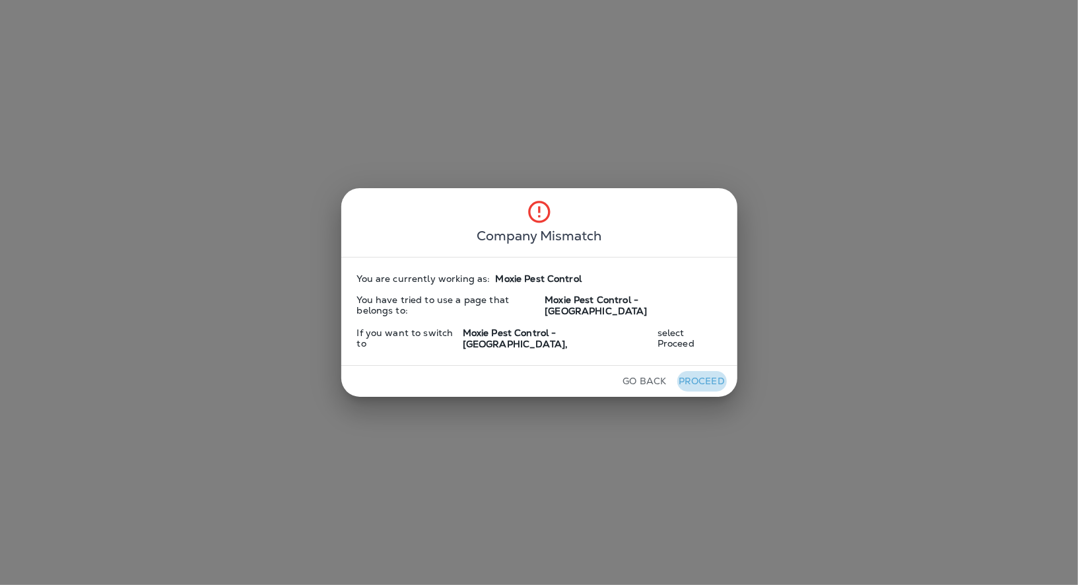  What do you see at coordinates (689, 339) in the screenshot?
I see `span: select Proceed` at bounding box center [689, 339].